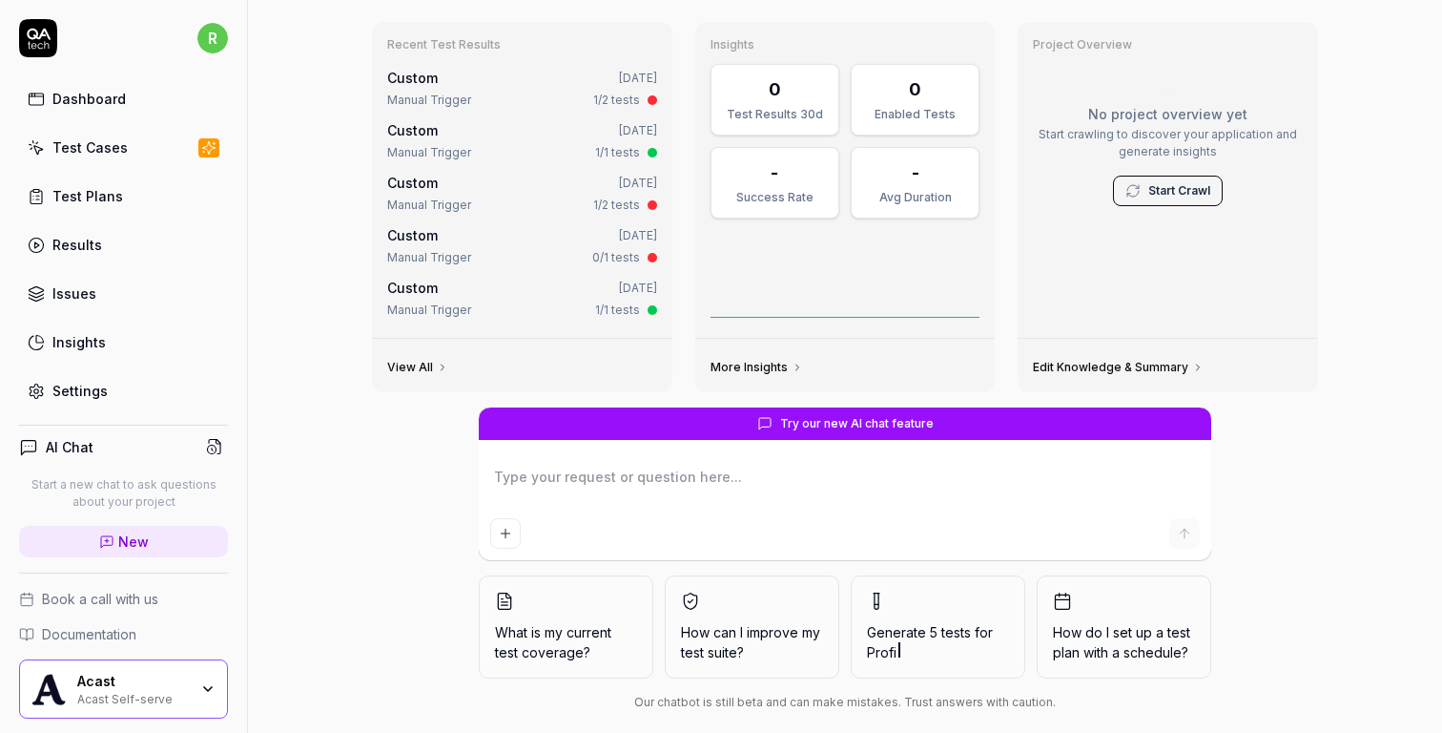 This screenshot has height=733, width=1442. What do you see at coordinates (752, 627) in the screenshot?
I see `button: How can I improve my test suite?` at bounding box center [752, 627].